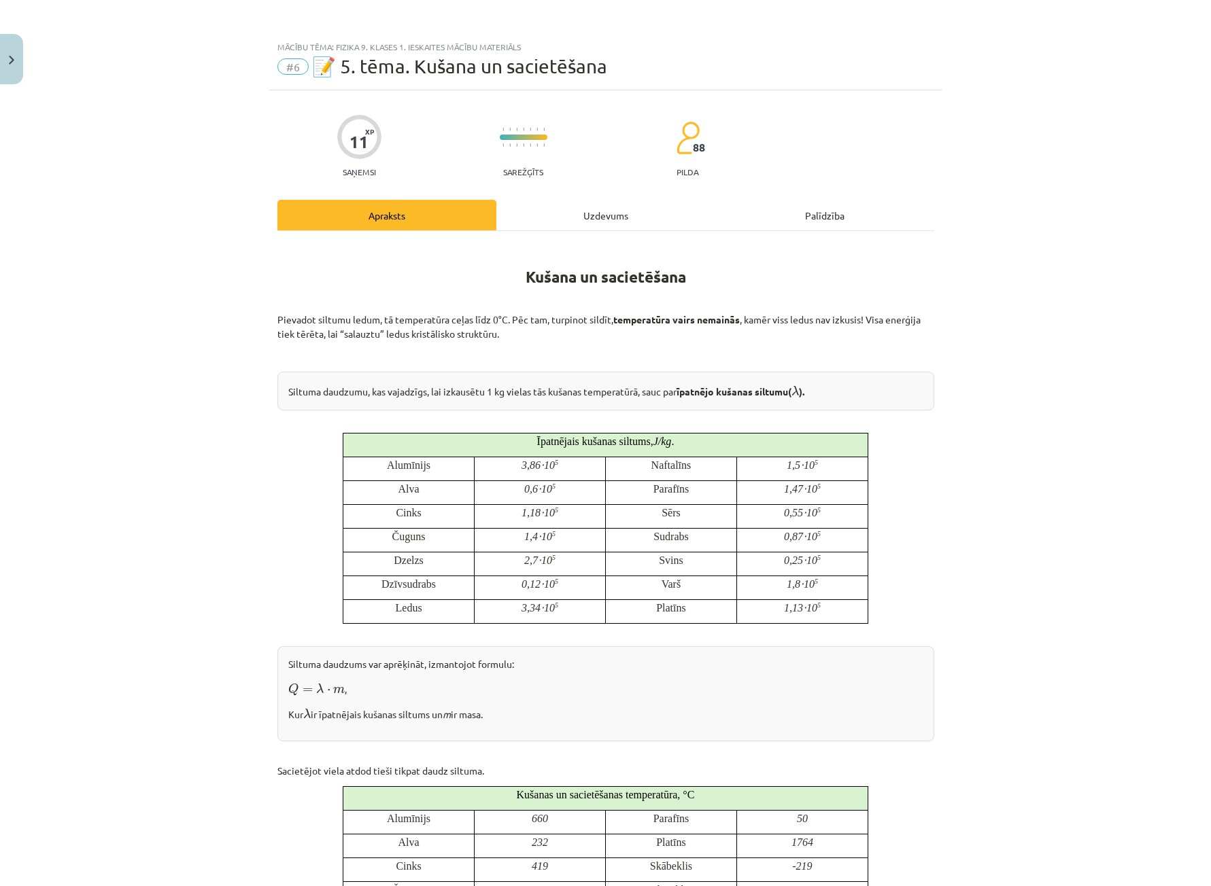 The width and height of the screenshot is (1211, 886). I want to click on 219, so click(804, 866).